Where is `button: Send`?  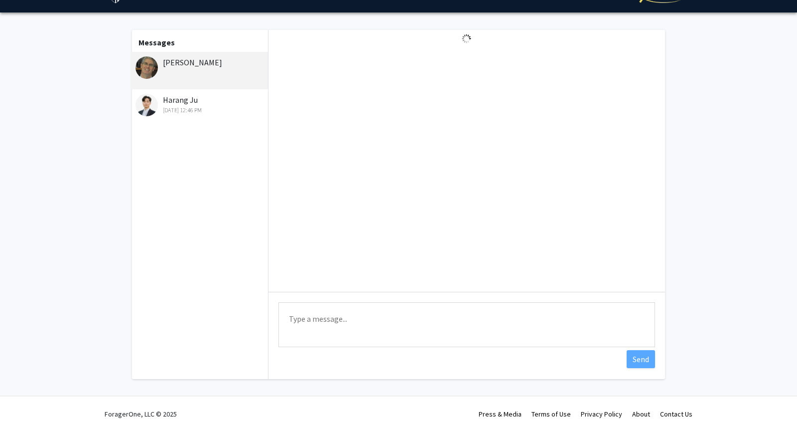
button: Send is located at coordinates (641, 359).